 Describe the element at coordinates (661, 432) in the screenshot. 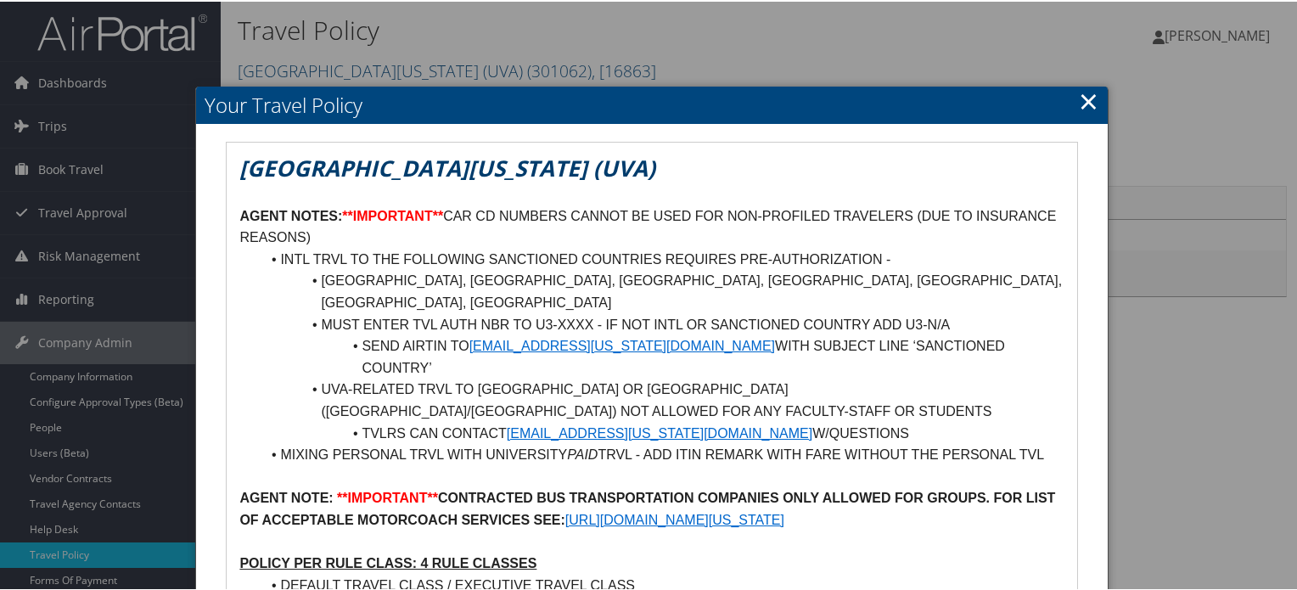

I see `li: TVLRS CAN CONTACT W/QUESTIONS` at that location.